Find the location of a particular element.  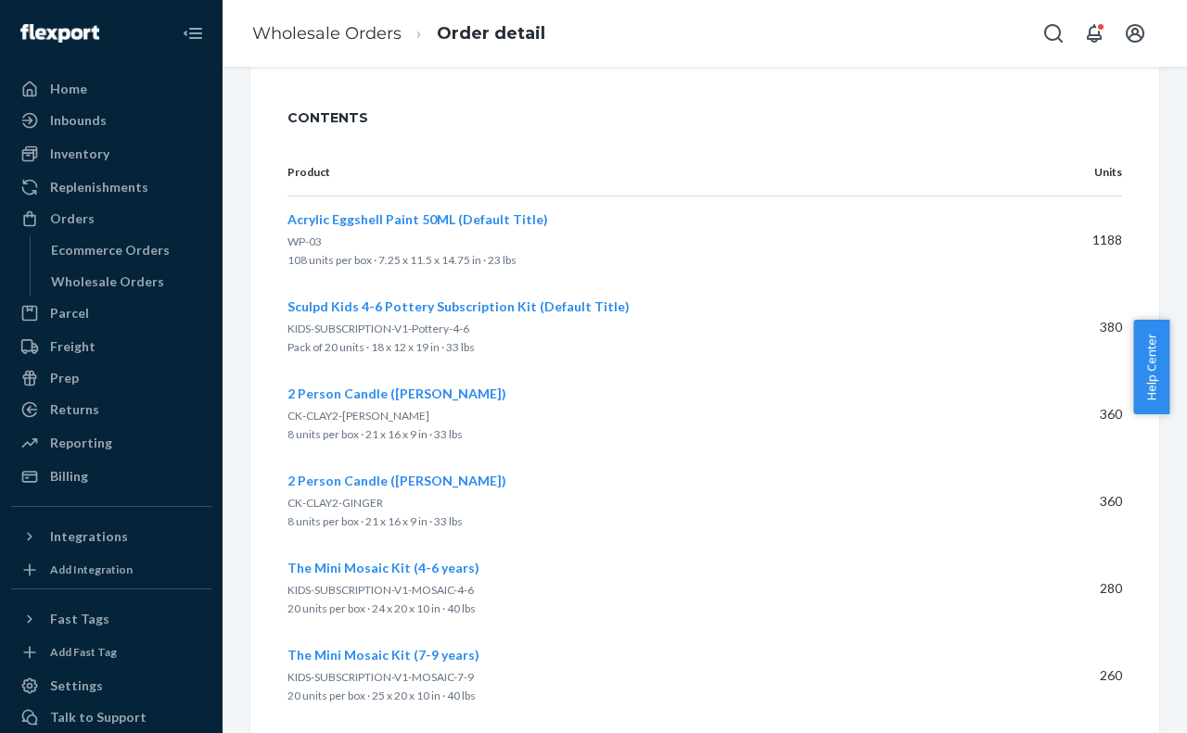

p: 1188 is located at coordinates (1083, 240).